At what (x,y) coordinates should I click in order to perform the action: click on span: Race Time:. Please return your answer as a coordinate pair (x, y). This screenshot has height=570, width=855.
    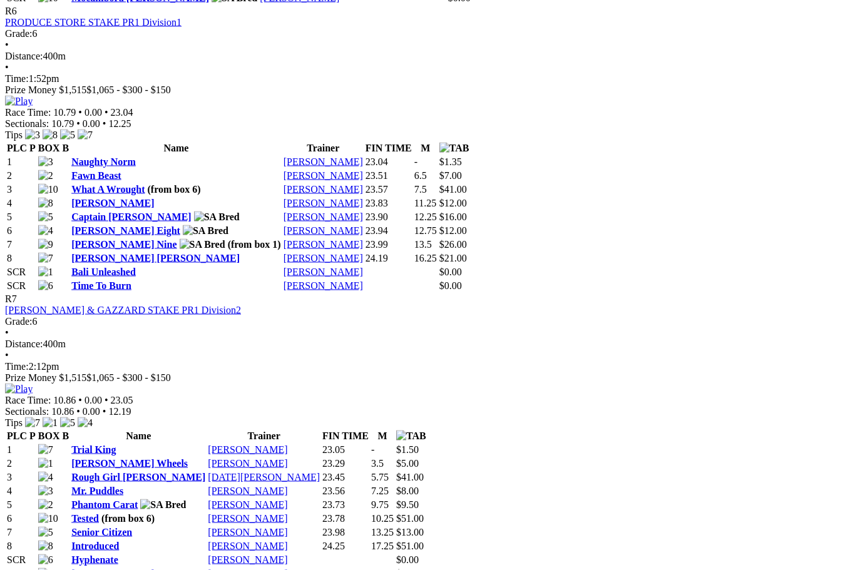
    Looking at the image, I should click on (28, 400).